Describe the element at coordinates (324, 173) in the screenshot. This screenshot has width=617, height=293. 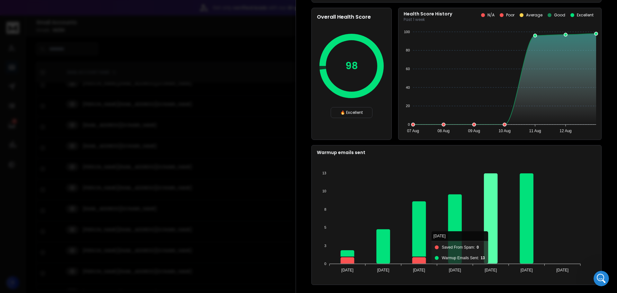
I see `tspan: 13` at that location.